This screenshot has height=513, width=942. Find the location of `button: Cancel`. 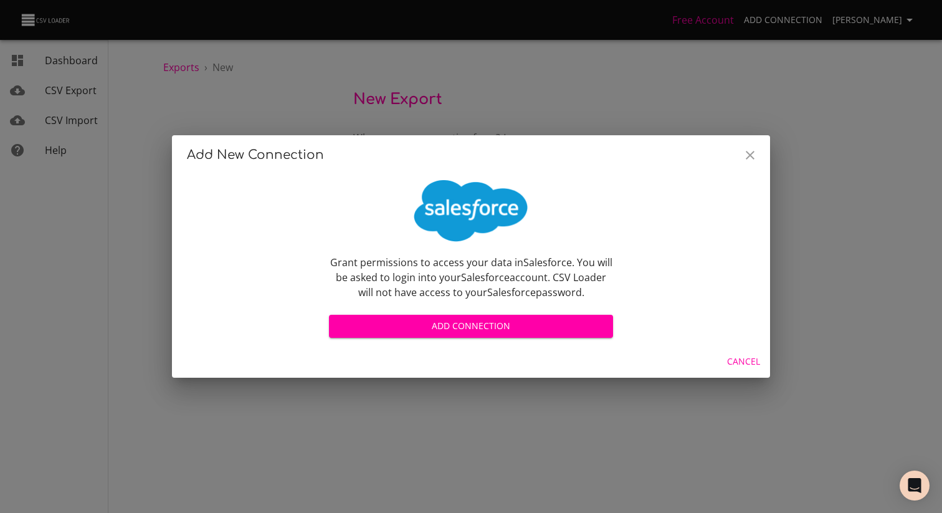

button: Cancel is located at coordinates (743, 361).